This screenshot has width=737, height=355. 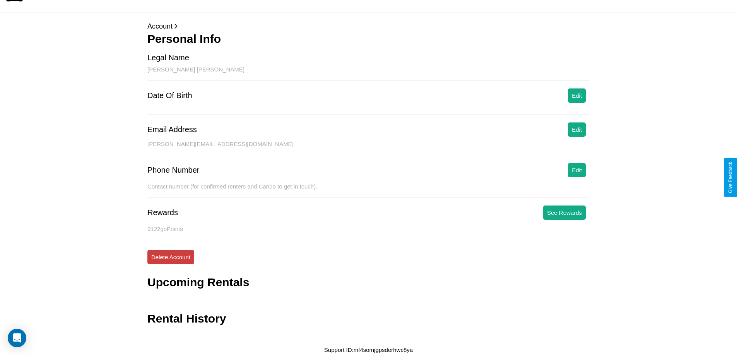 I want to click on div: Legal Name, so click(x=168, y=58).